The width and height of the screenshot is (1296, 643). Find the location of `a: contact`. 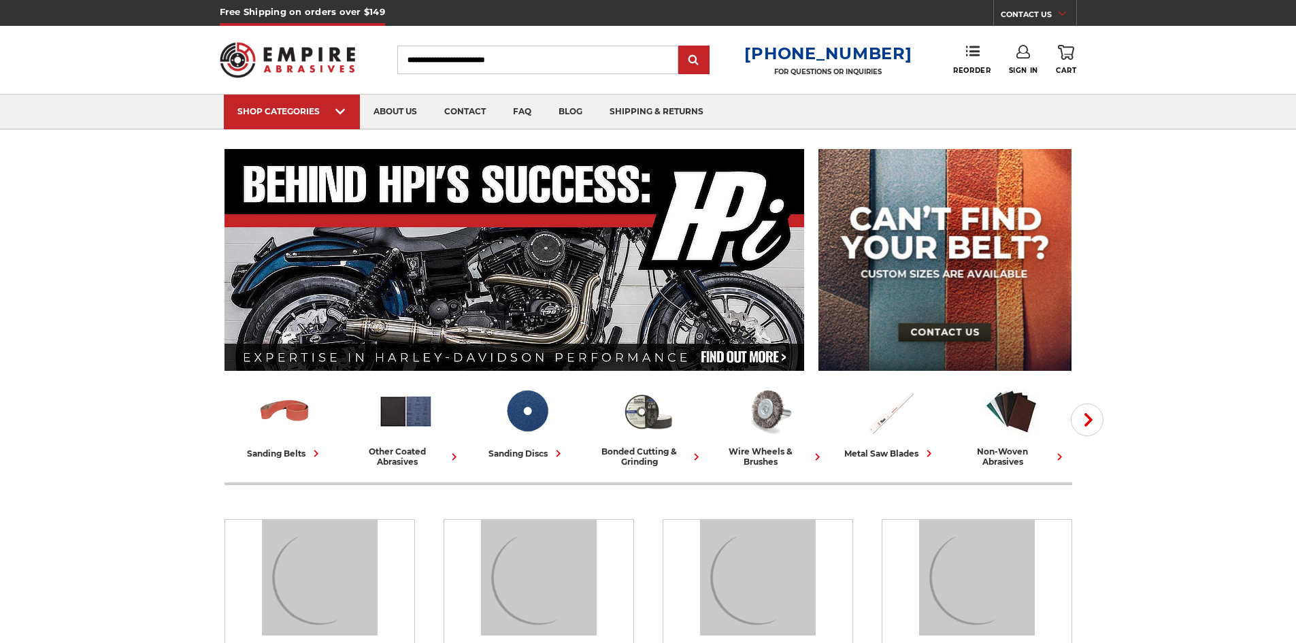

a: contact is located at coordinates (465, 112).